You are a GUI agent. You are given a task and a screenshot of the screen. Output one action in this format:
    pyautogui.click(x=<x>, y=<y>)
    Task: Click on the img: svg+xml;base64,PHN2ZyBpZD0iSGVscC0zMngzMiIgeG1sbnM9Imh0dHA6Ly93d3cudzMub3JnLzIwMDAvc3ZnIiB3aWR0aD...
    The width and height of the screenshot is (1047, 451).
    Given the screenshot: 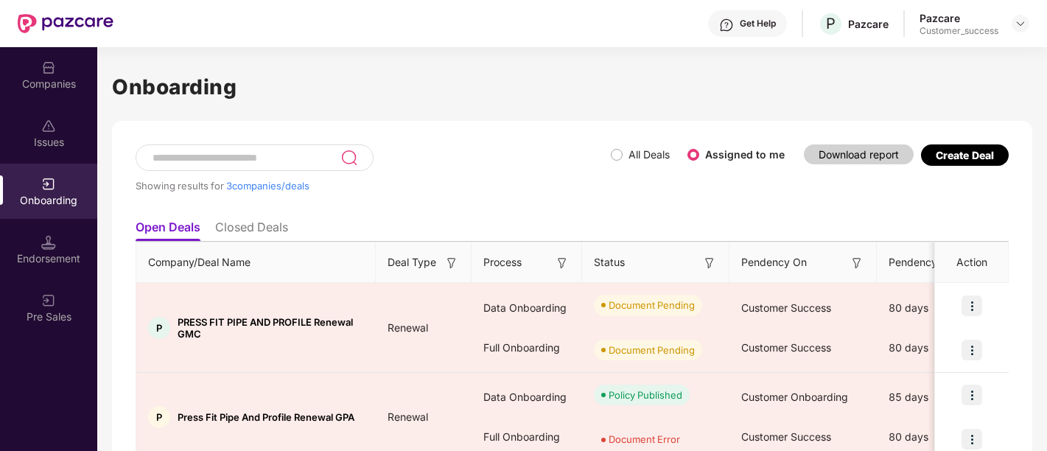 What is the action you would take?
    pyautogui.click(x=727, y=25)
    